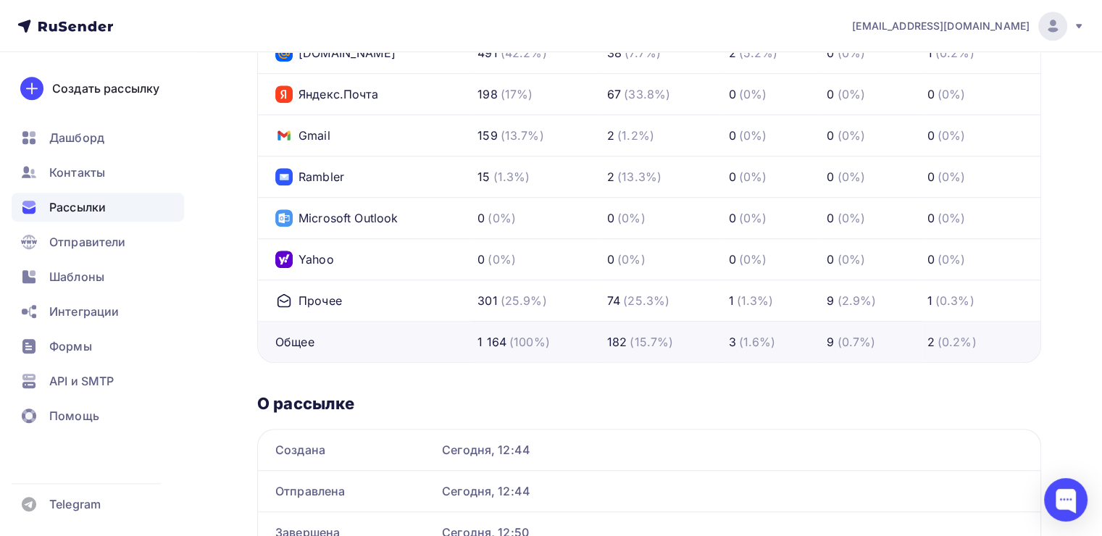 This screenshot has width=1102, height=536. Describe the element at coordinates (649, 403) in the screenshot. I see `h3: О рассылке` at that location.